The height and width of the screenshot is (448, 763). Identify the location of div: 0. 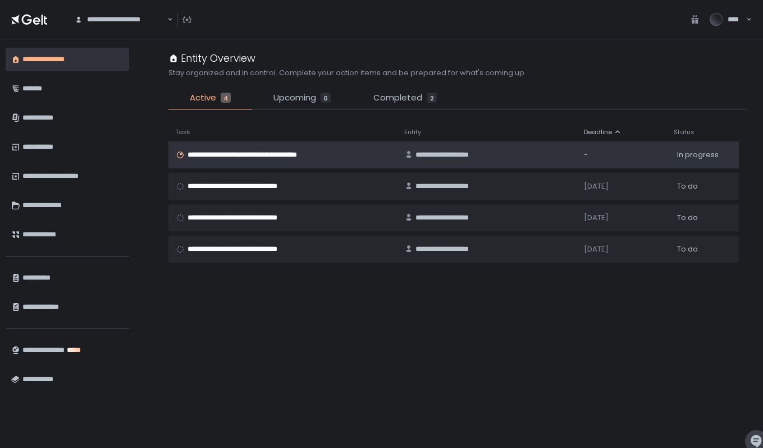
(326, 98).